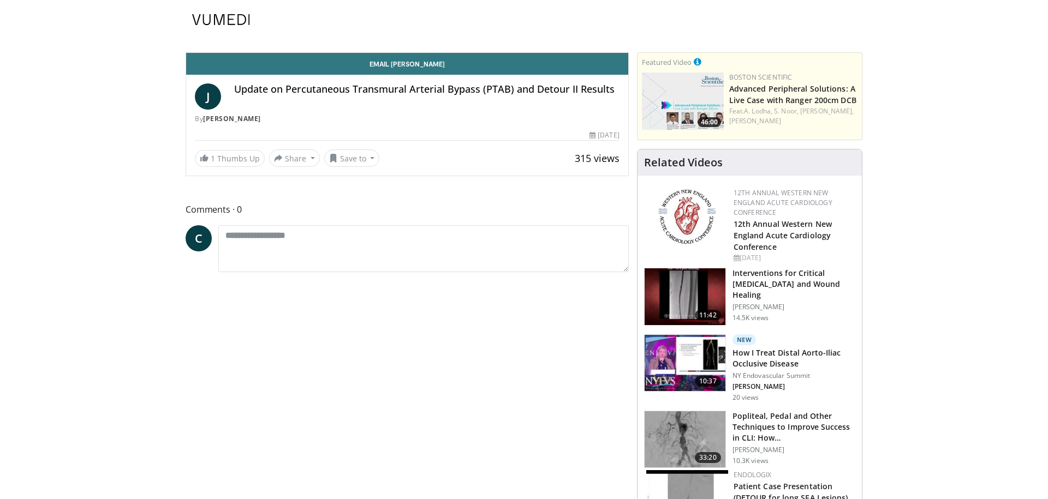  Describe the element at coordinates (407, 210) in the screenshot. I see `span: Comments 0` at that location.